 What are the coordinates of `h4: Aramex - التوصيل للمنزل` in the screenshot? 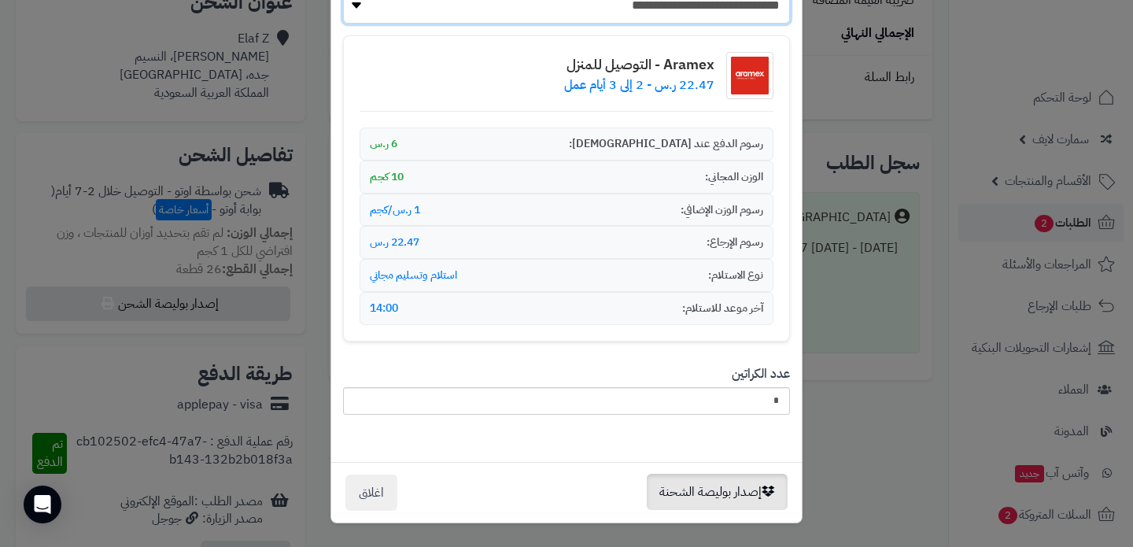 It's located at (639, 65).